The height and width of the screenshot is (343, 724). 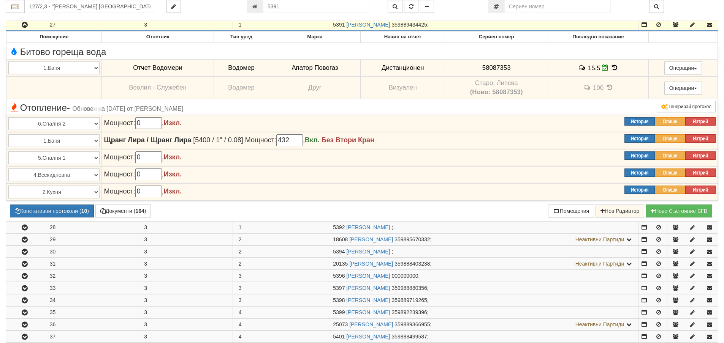 I want to click on span: 1, so click(x=240, y=25).